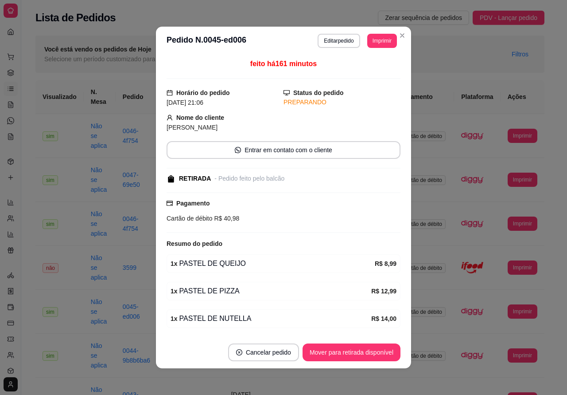 This screenshot has width=567, height=395. What do you see at coordinates (170, 117) in the screenshot?
I see `span: user` at bounding box center [170, 117].